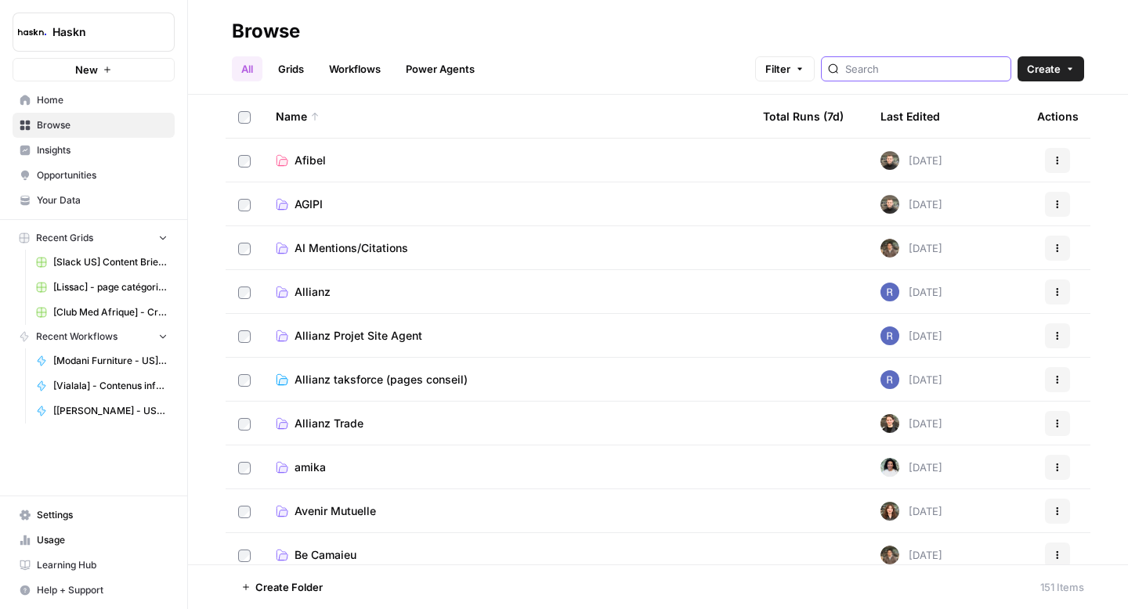 This screenshot has height=609, width=1128. I want to click on a: [Lissac] - page catégorie - 300 à 800 mots, so click(102, 287).